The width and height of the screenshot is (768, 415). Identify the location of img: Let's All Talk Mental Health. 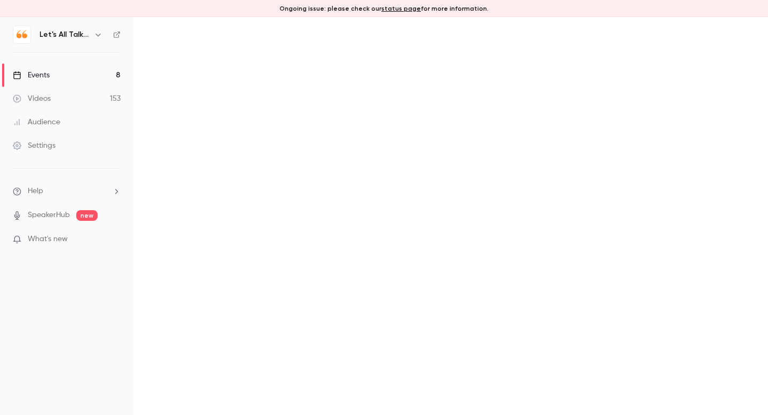
(22, 35).